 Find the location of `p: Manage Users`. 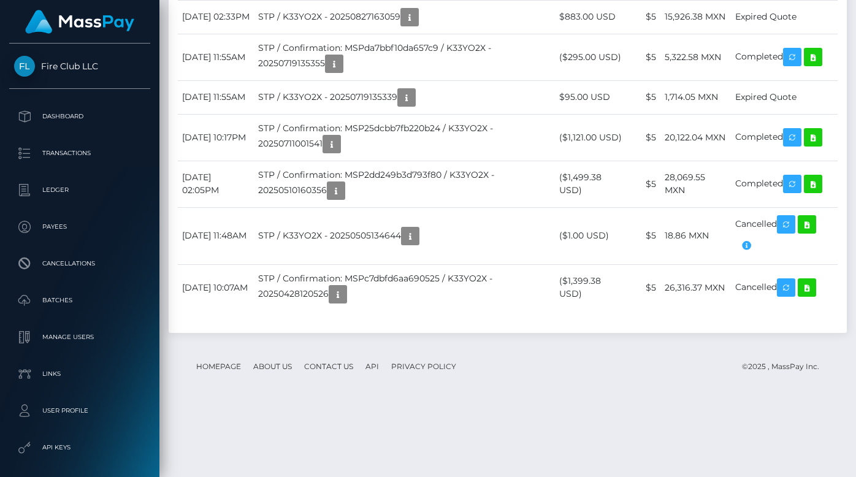

p: Manage Users is located at coordinates (80, 337).